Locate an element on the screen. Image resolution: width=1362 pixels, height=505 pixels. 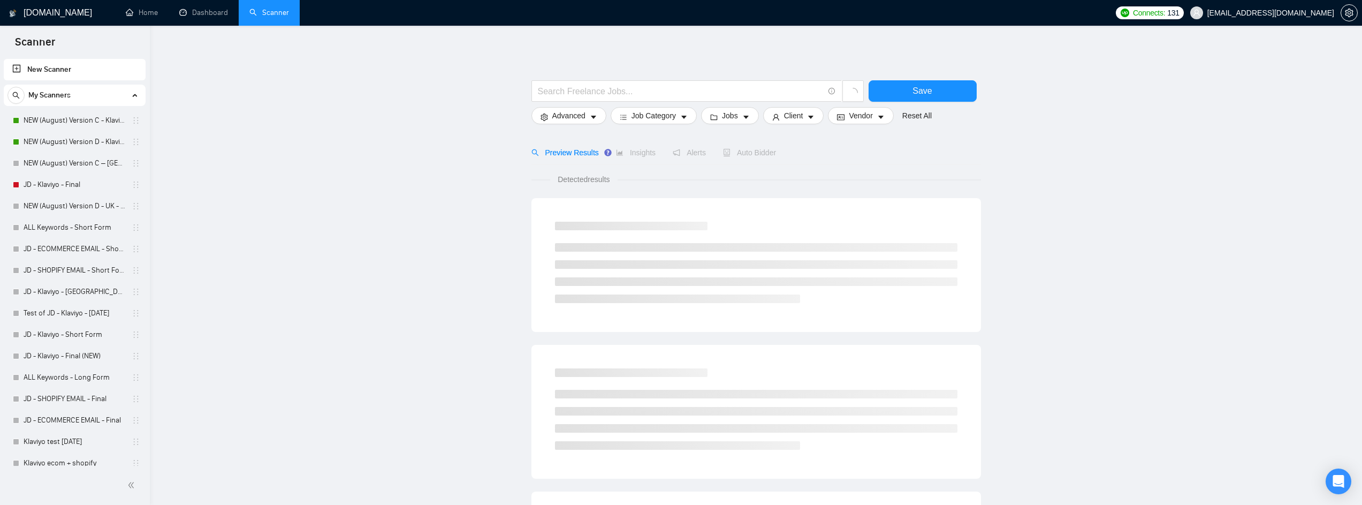
span: double-left is located at coordinates (133, 485).